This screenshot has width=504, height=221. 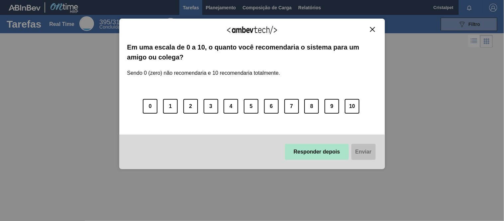 I want to click on button: 5, so click(x=251, y=106).